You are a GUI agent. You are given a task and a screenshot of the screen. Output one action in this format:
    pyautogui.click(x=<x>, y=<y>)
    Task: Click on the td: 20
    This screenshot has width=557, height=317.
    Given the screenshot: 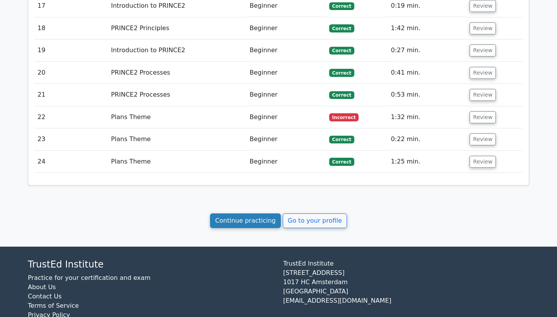 What is the action you would take?
    pyautogui.click(x=71, y=73)
    